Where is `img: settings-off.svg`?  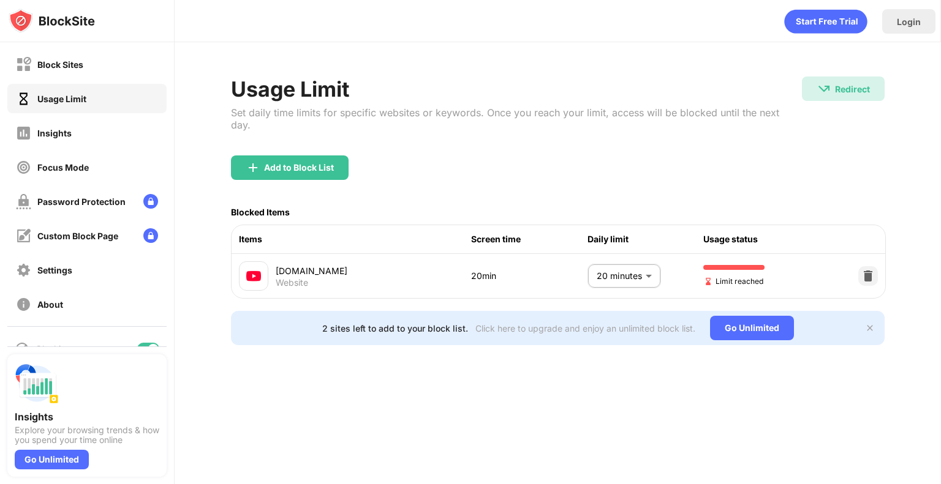 img: settings-off.svg is located at coordinates (23, 270).